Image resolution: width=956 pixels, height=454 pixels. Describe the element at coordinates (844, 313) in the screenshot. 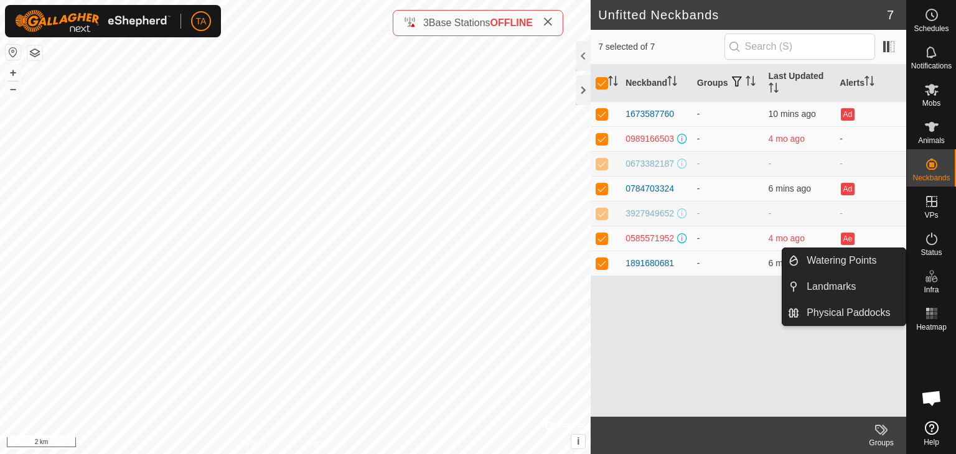

I see `li: Physical Paddocks` at that location.